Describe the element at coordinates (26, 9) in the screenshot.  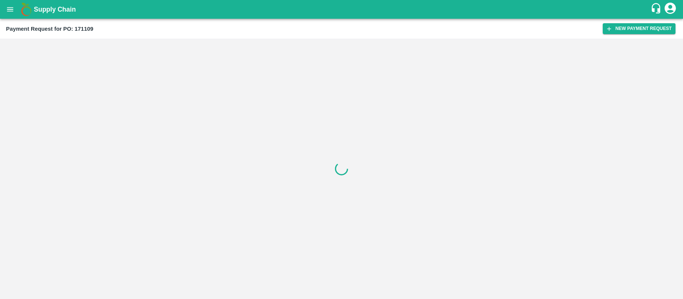
I see `img: logo` at that location.